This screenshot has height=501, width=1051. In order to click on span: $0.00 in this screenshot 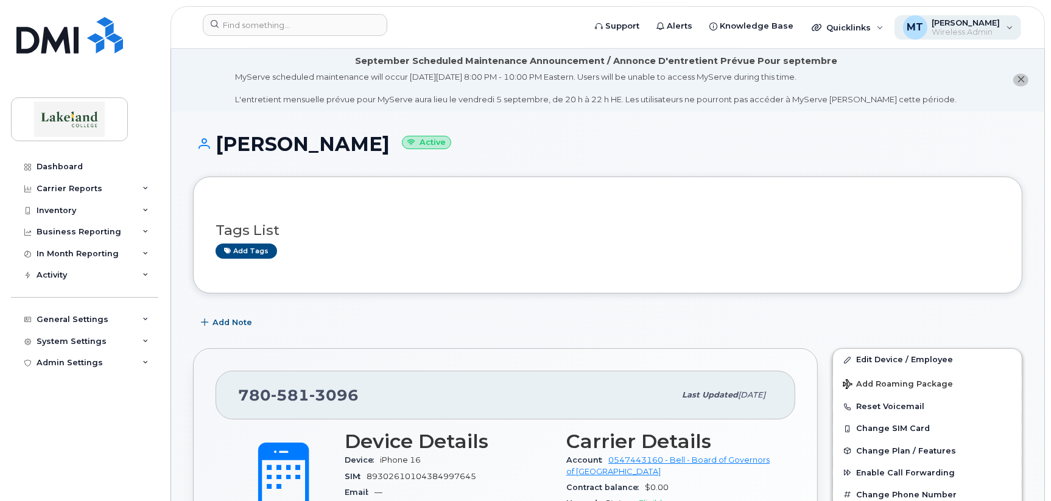, I will do `click(656, 487)`.